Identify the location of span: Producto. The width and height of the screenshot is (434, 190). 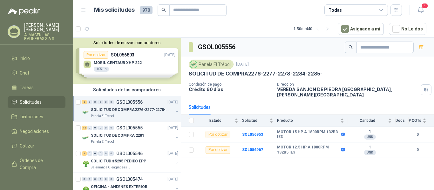
(308, 121).